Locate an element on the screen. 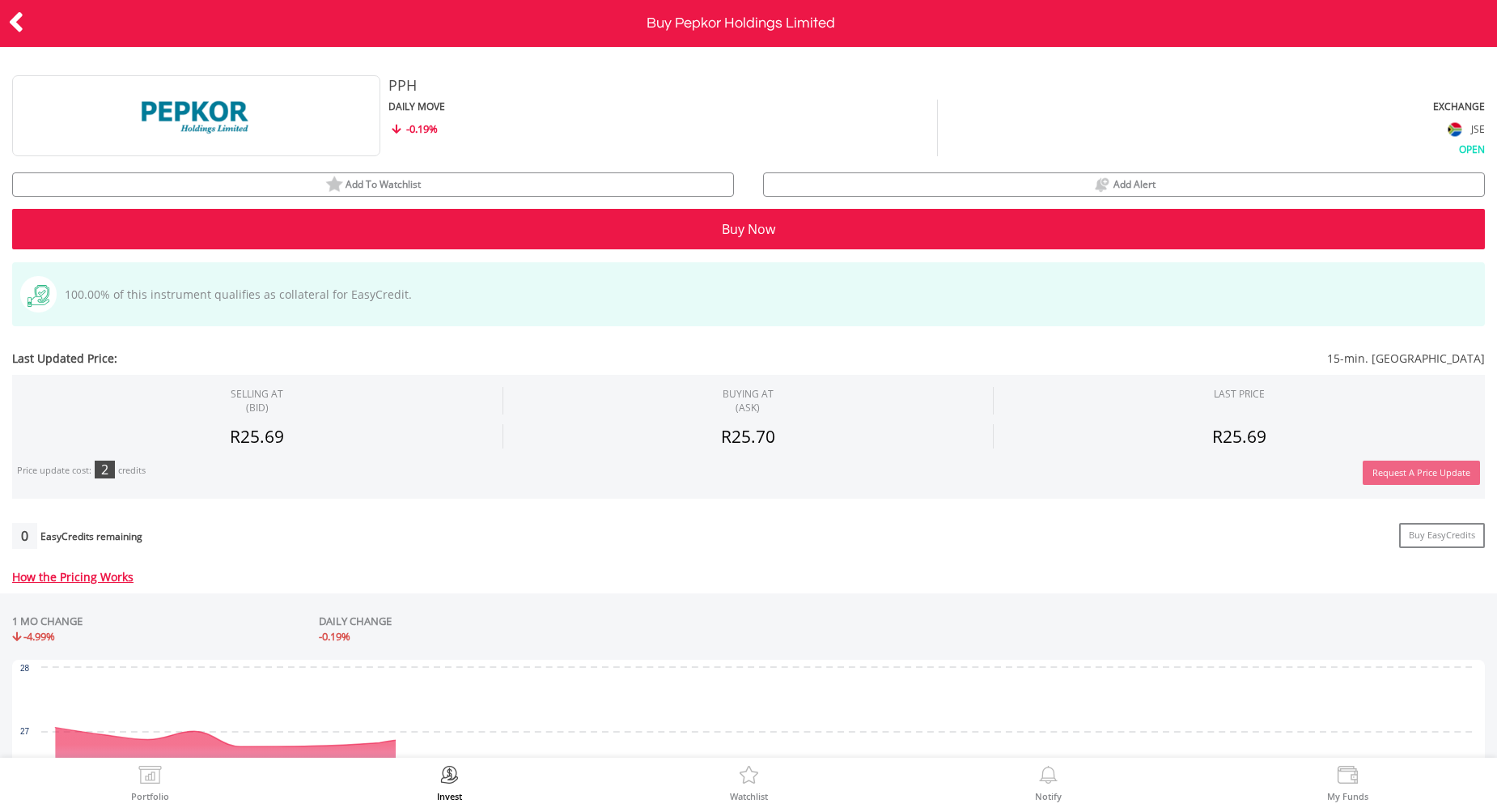 This screenshot has height=812, width=1497. text: 28 is located at coordinates (25, 667).